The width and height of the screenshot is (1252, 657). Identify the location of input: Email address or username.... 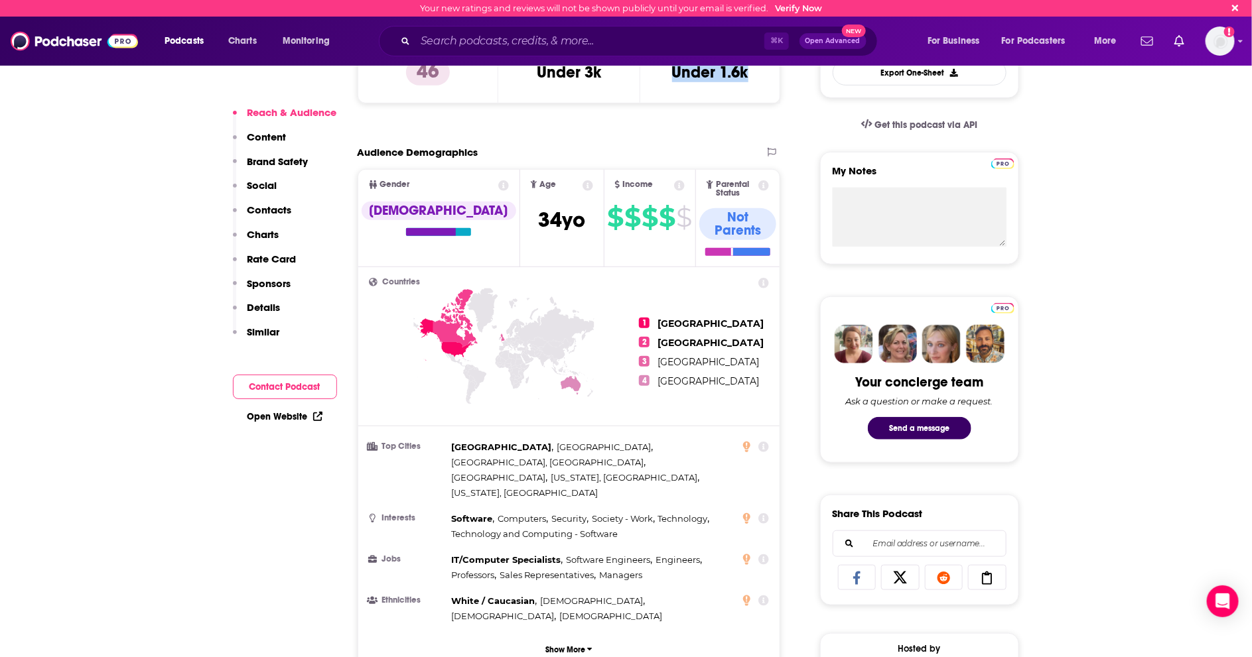
(919, 544).